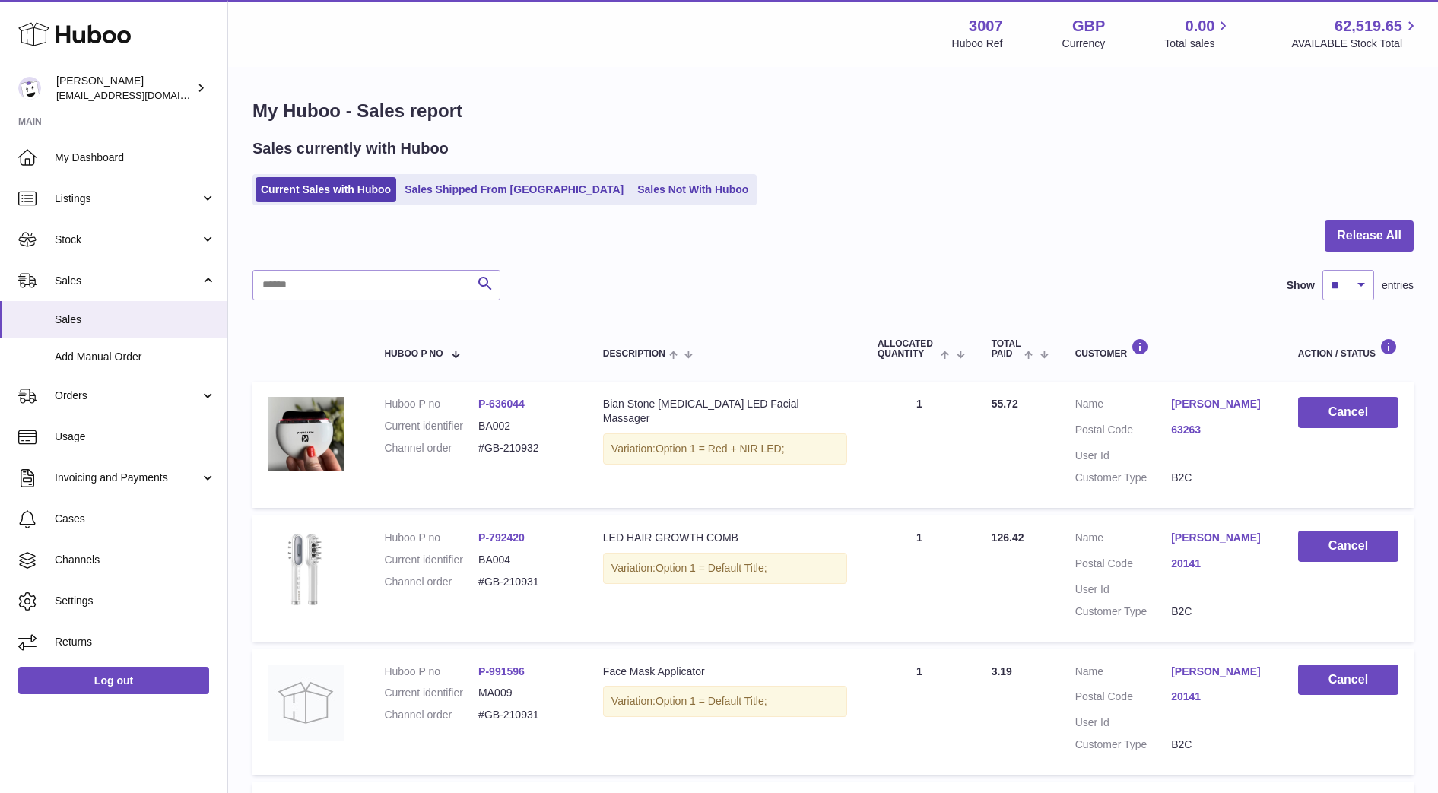 The height and width of the screenshot is (793, 1438). I want to click on span: Channels, so click(135, 560).